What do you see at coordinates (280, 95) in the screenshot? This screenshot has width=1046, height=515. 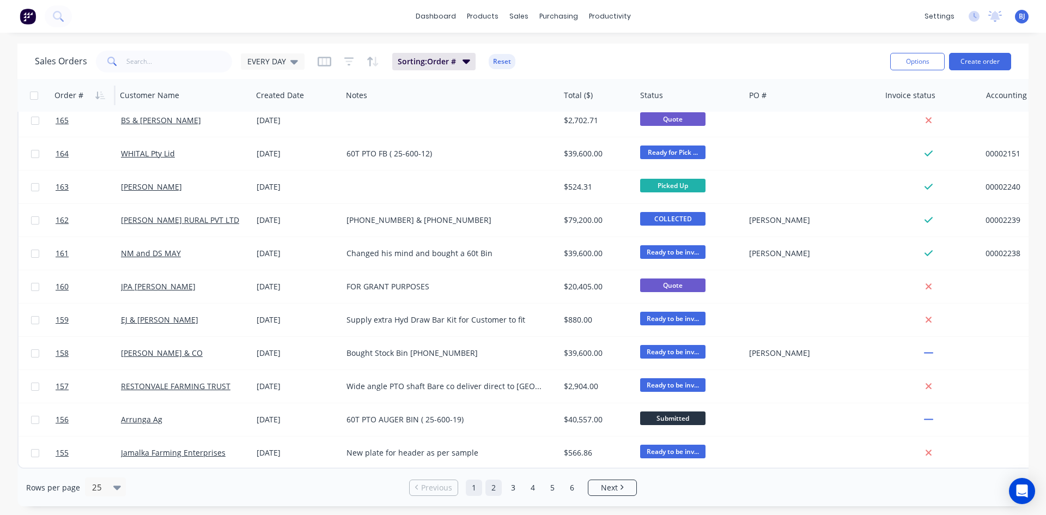 I see `div: Created Date` at bounding box center [280, 95].